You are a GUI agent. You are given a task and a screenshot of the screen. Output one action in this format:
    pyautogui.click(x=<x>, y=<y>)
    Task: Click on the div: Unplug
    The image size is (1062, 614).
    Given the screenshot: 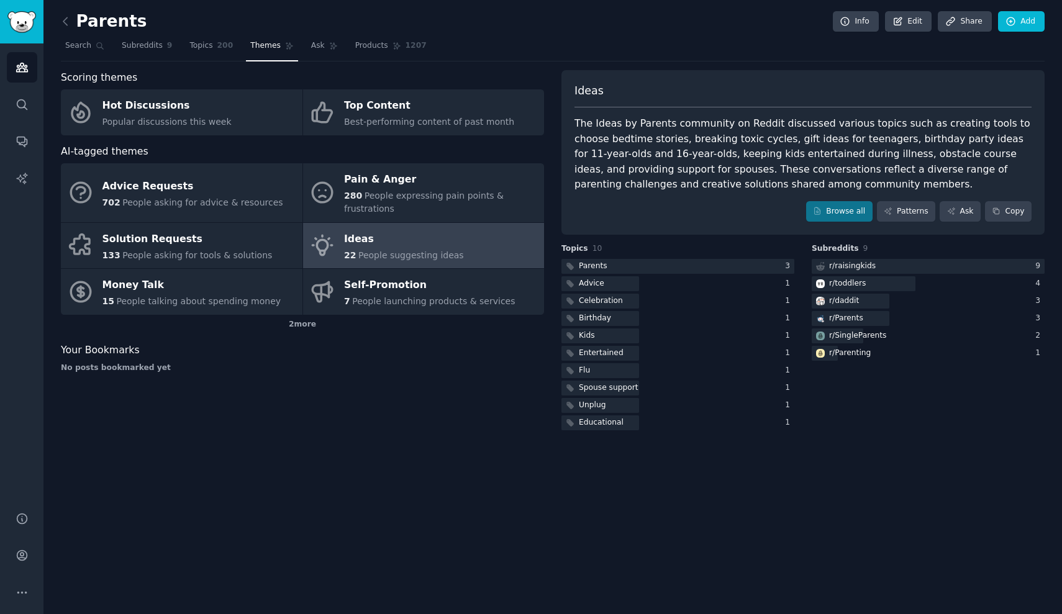 What is the action you would take?
    pyautogui.click(x=592, y=406)
    